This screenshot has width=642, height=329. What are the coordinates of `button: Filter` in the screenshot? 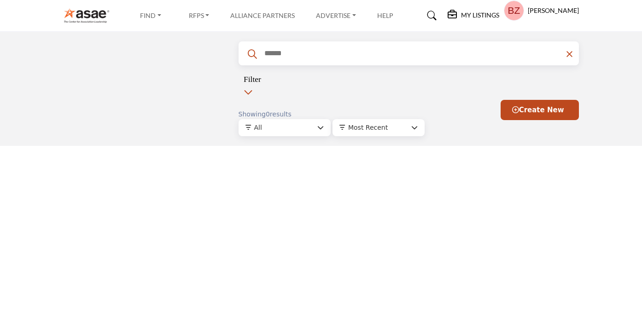 It's located at (252, 86).